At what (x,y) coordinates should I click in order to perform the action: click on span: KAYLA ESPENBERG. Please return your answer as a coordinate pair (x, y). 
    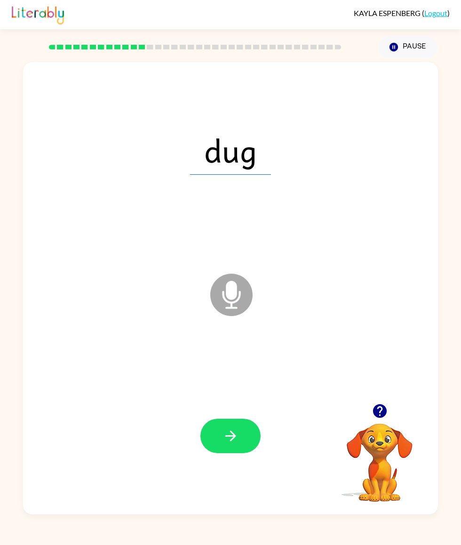
    Looking at the image, I should click on (388, 13).